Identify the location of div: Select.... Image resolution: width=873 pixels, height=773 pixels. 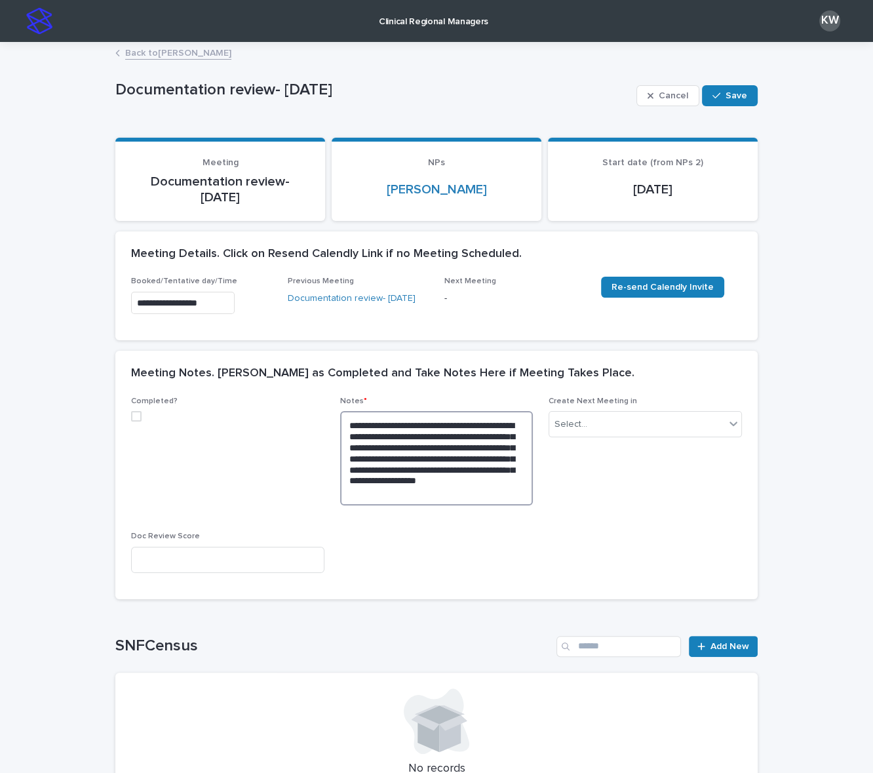
(571, 424).